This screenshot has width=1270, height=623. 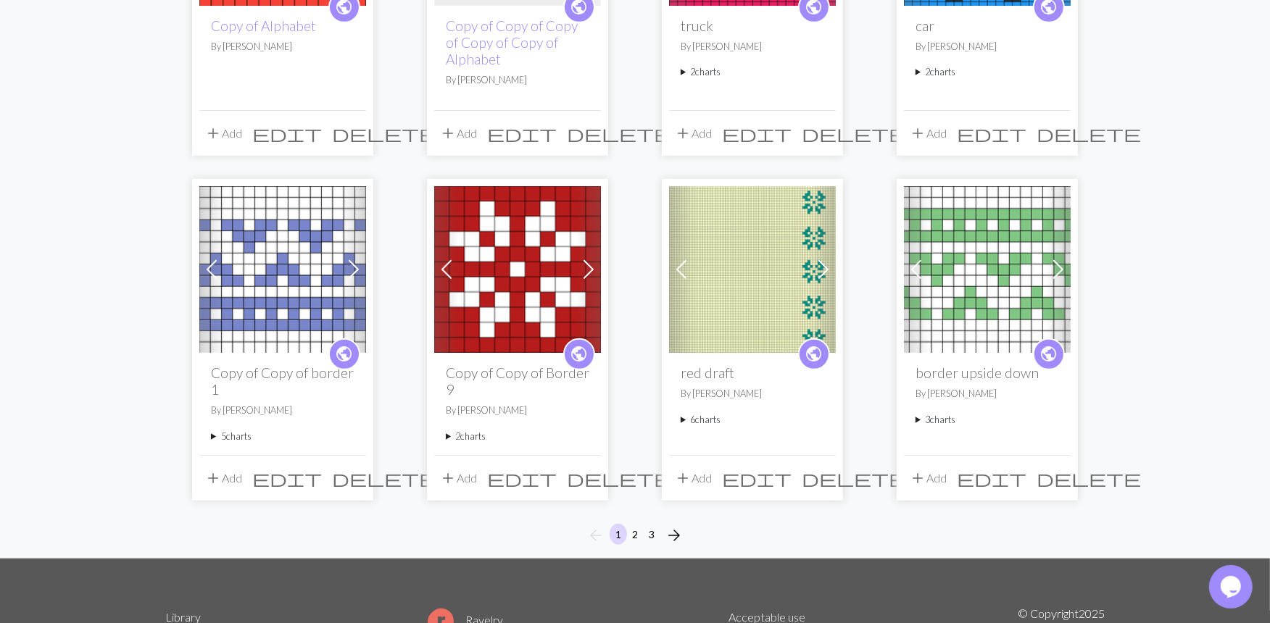 What do you see at coordinates (283, 436) in the screenshot?
I see `summary: 5charts` at bounding box center [283, 436].